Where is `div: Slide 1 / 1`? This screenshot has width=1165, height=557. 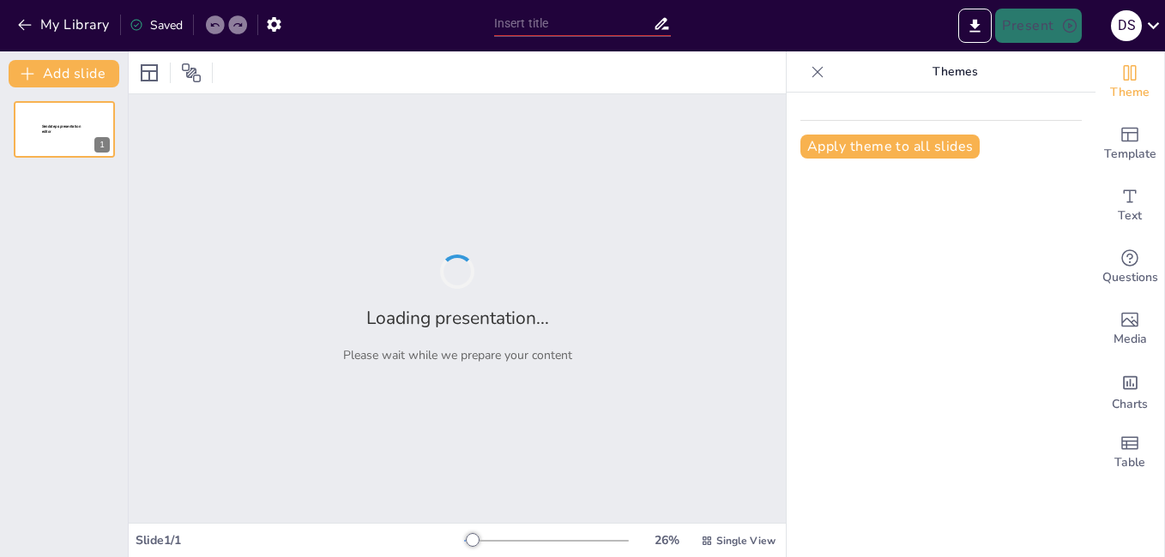
div: Slide 1 / 1 is located at coordinates (299, 540).